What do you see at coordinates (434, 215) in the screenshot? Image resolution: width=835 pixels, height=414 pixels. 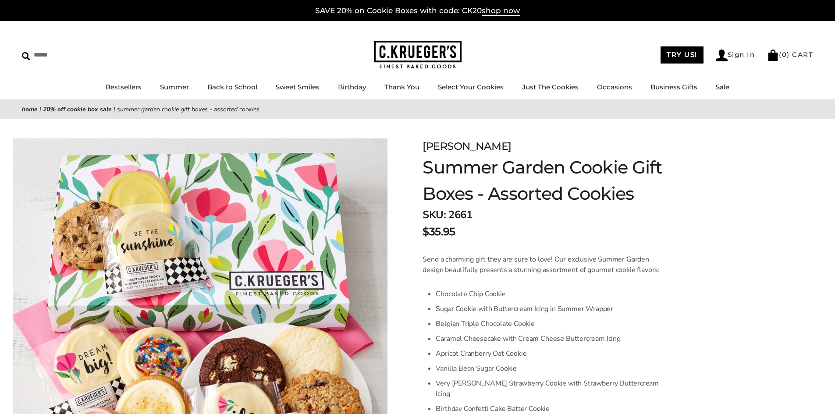 I see `strong: SKU:` at bounding box center [434, 215].